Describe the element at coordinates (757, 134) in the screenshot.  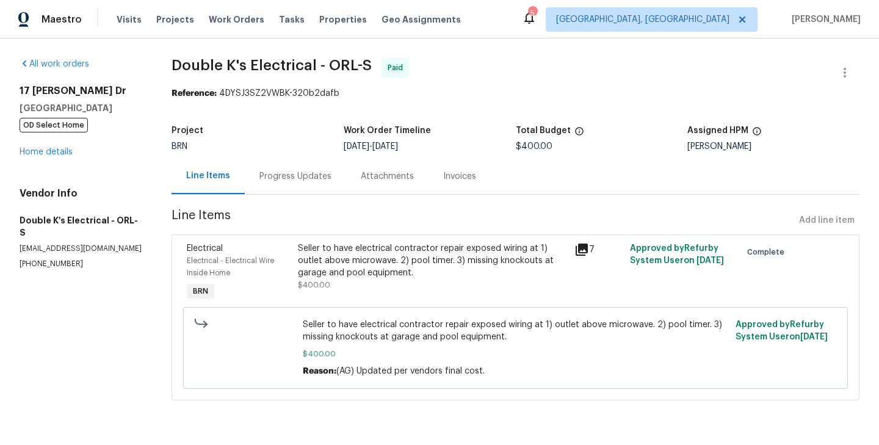
I see `span: The hpm assigned to this work order.` at that location.